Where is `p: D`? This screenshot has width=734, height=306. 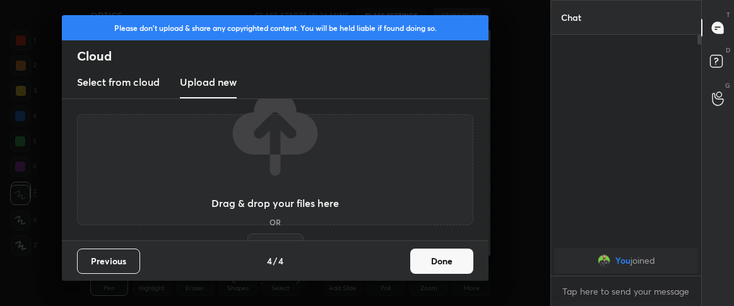
p: D is located at coordinates (728, 50).